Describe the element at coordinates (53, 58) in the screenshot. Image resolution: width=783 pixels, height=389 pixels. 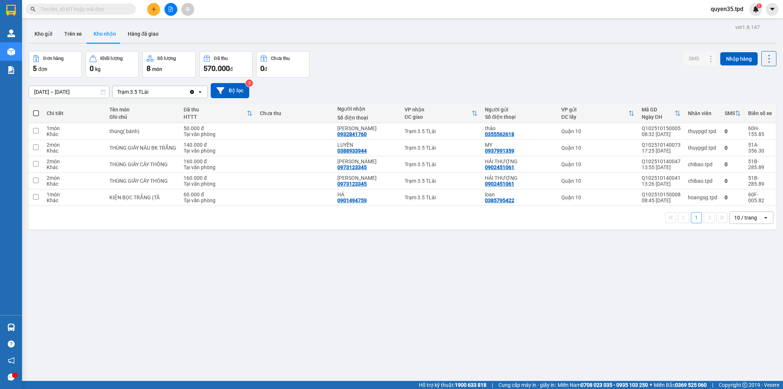
I see `div: Đơn hàng` at that location.